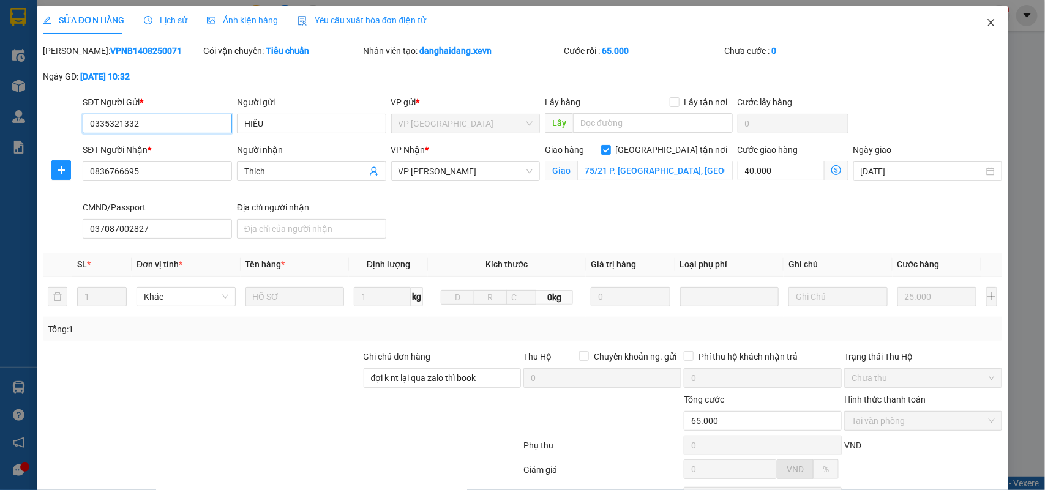 The image size is (1045, 490). Describe the element at coordinates (456, 51) in the screenshot. I see `b: danghaidang.xevn` at that location.